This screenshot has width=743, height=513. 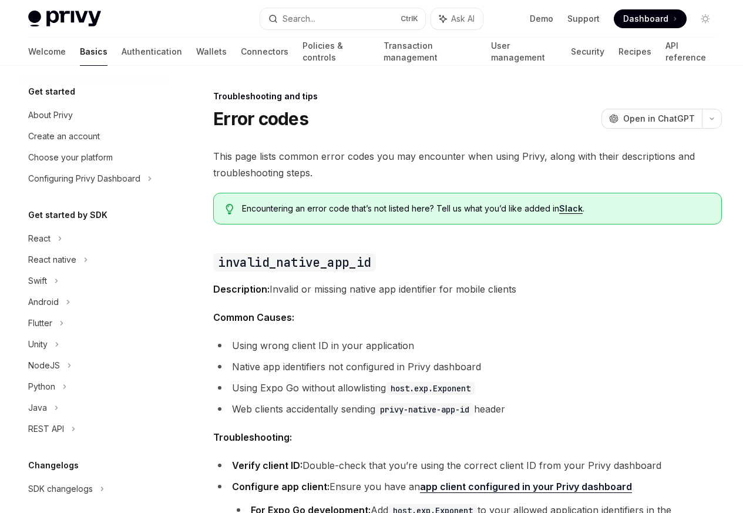 What do you see at coordinates (230, 209) in the screenshot?
I see `svg: Tip` at bounding box center [230, 209].